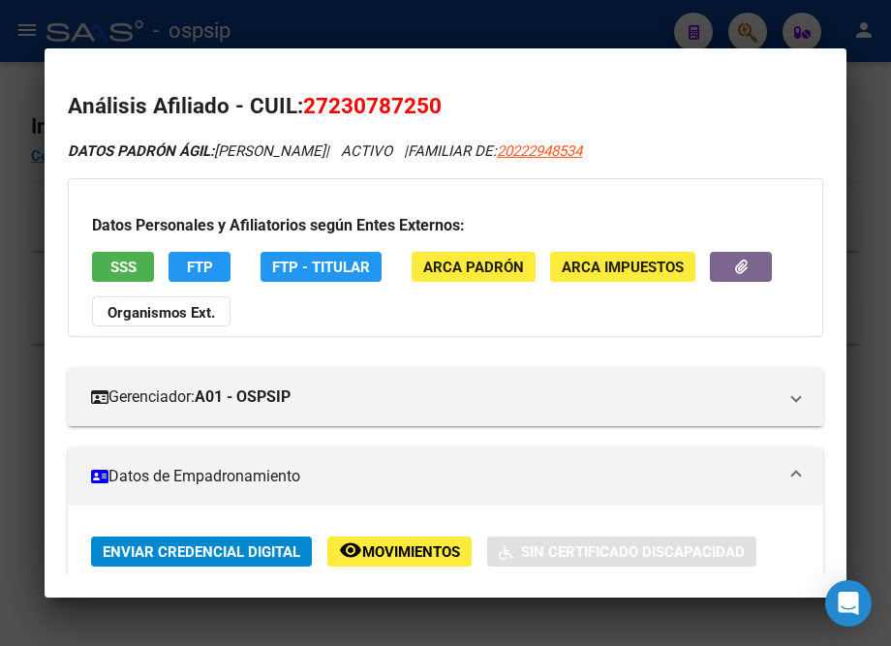 This screenshot has height=646, width=891. Describe the element at coordinates (445, 226) in the screenshot. I see `h3: Datos Personales y Afiliatorios según Entes Externos:` at that location.